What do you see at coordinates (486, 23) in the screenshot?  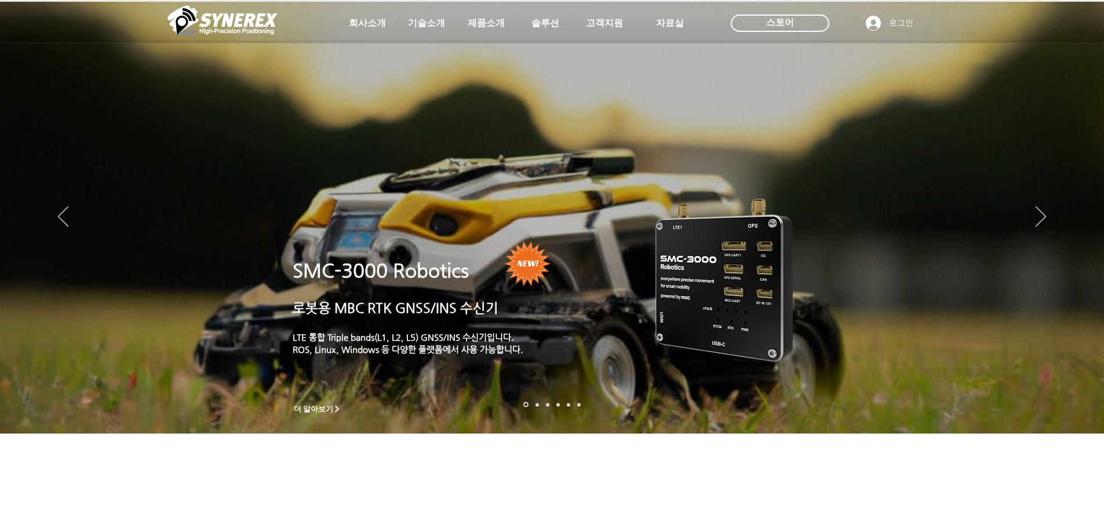 I see `a: 제품소개` at bounding box center [486, 23].